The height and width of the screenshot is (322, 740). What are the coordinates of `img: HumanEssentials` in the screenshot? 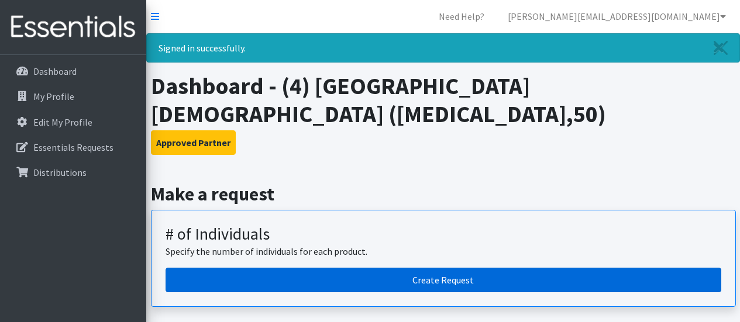 It's located at (73, 27).